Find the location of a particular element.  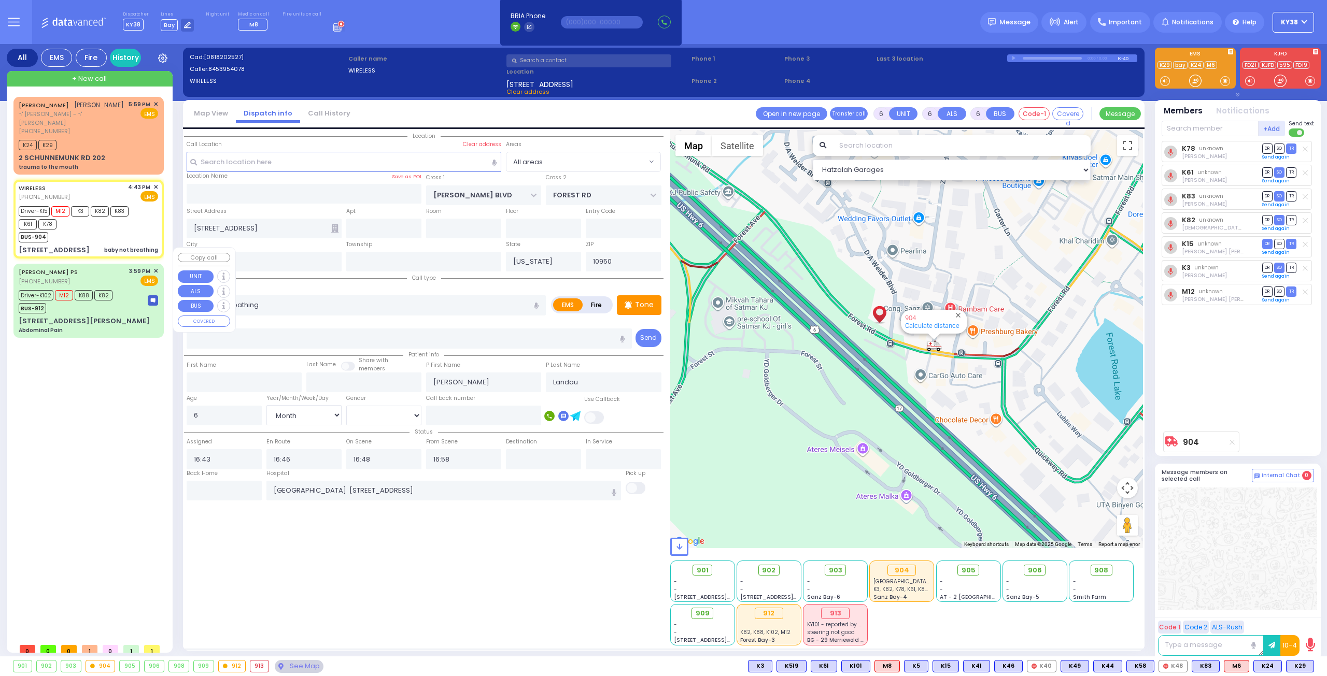

p: Tone is located at coordinates (644, 305).